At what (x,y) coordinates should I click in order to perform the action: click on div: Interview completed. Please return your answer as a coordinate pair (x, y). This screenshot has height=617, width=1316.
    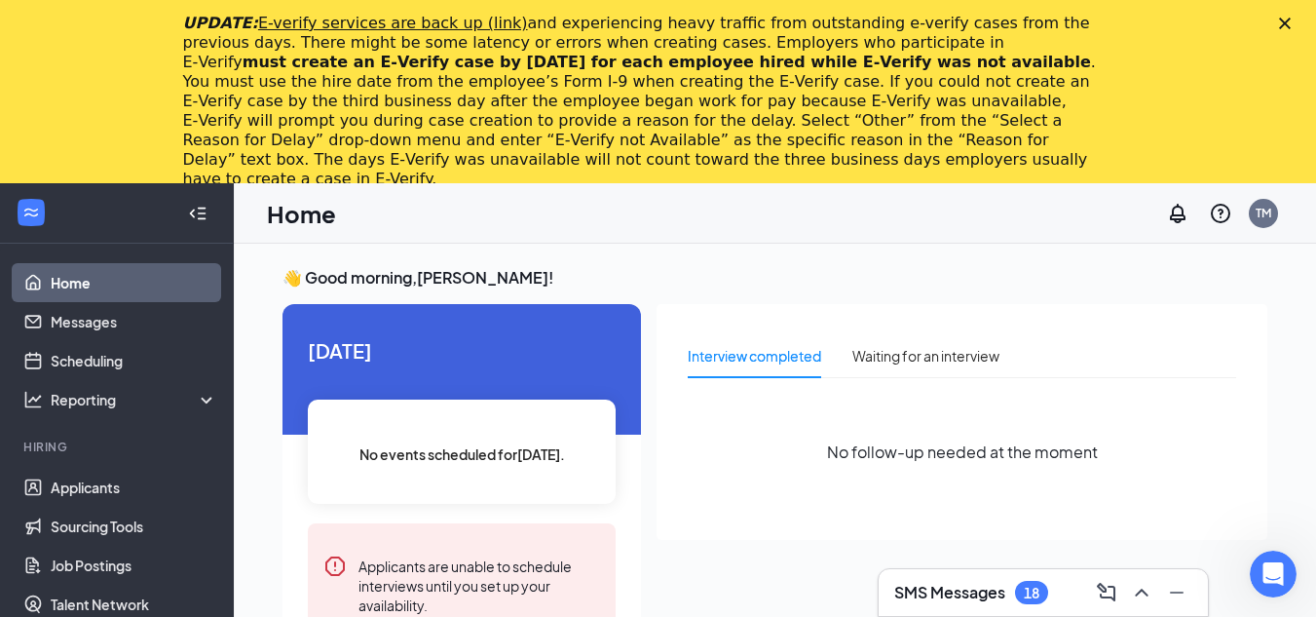
    Looking at the image, I should click on (754, 356).